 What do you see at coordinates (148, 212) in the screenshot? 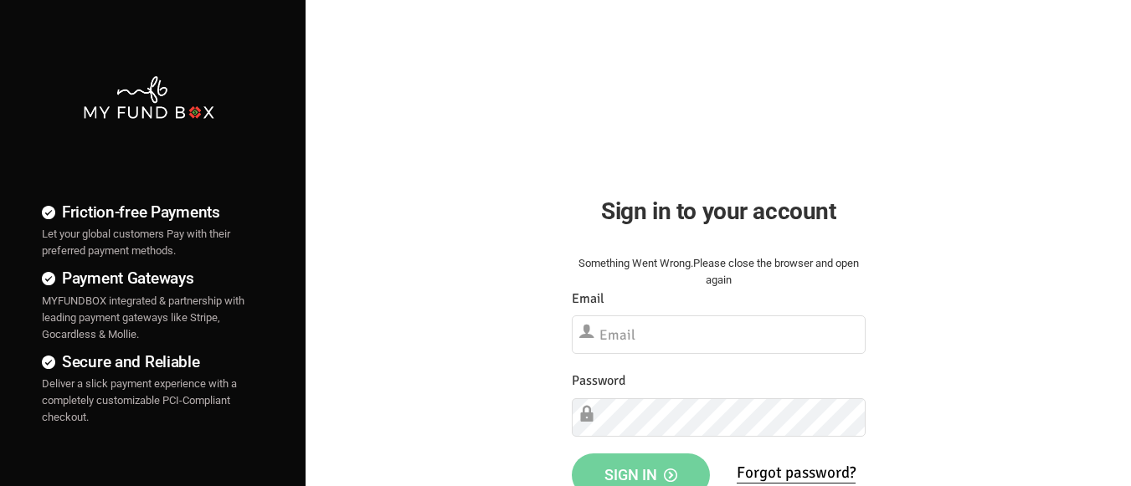
I see `h4: Friction-free Payments` at bounding box center [148, 212].